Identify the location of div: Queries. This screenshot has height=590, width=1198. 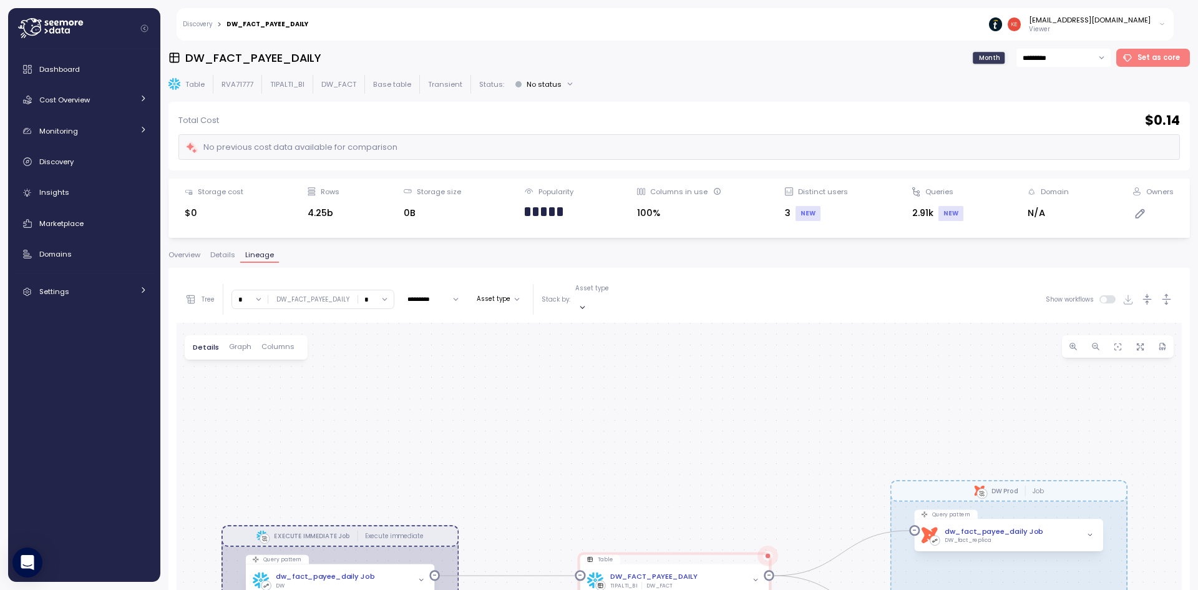
(939, 192).